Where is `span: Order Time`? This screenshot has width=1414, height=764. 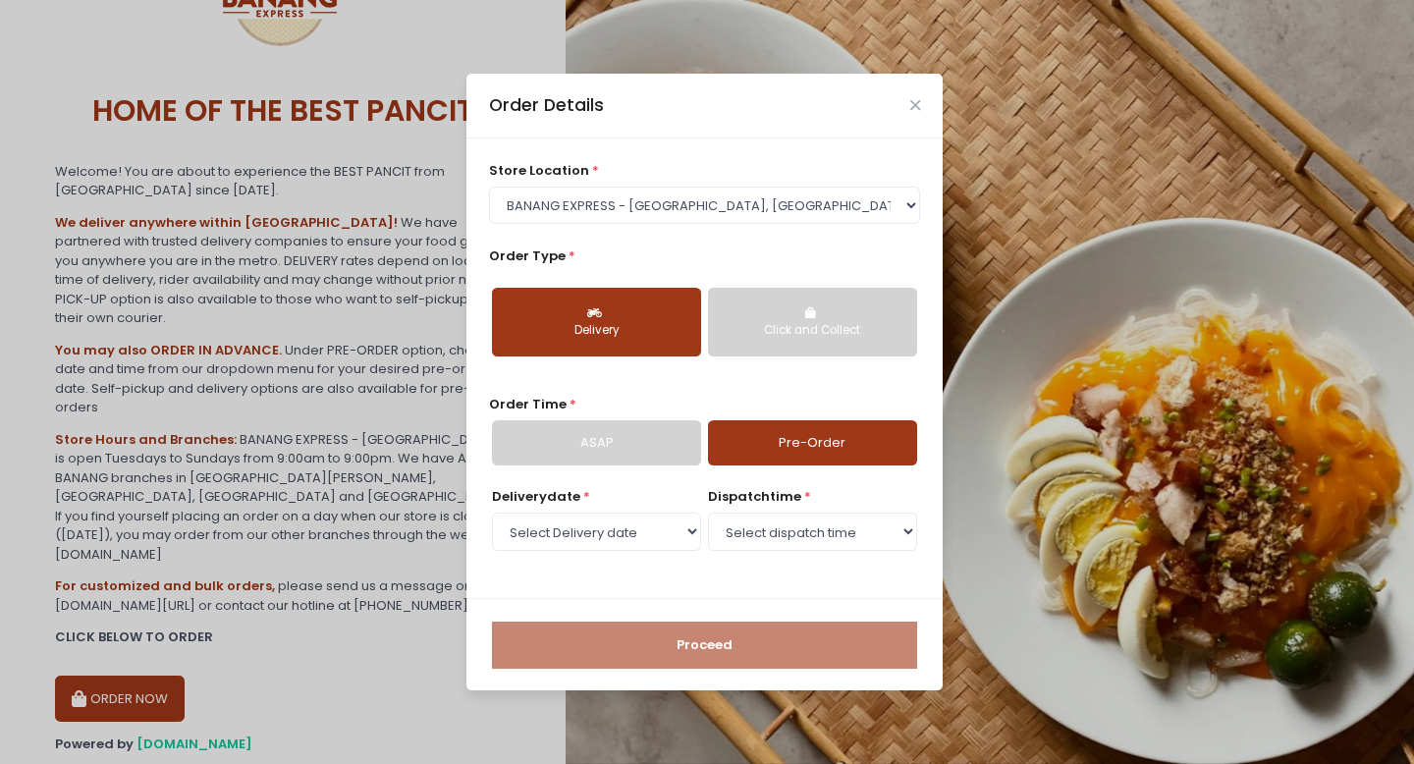 span: Order Time is located at coordinates (527, 404).